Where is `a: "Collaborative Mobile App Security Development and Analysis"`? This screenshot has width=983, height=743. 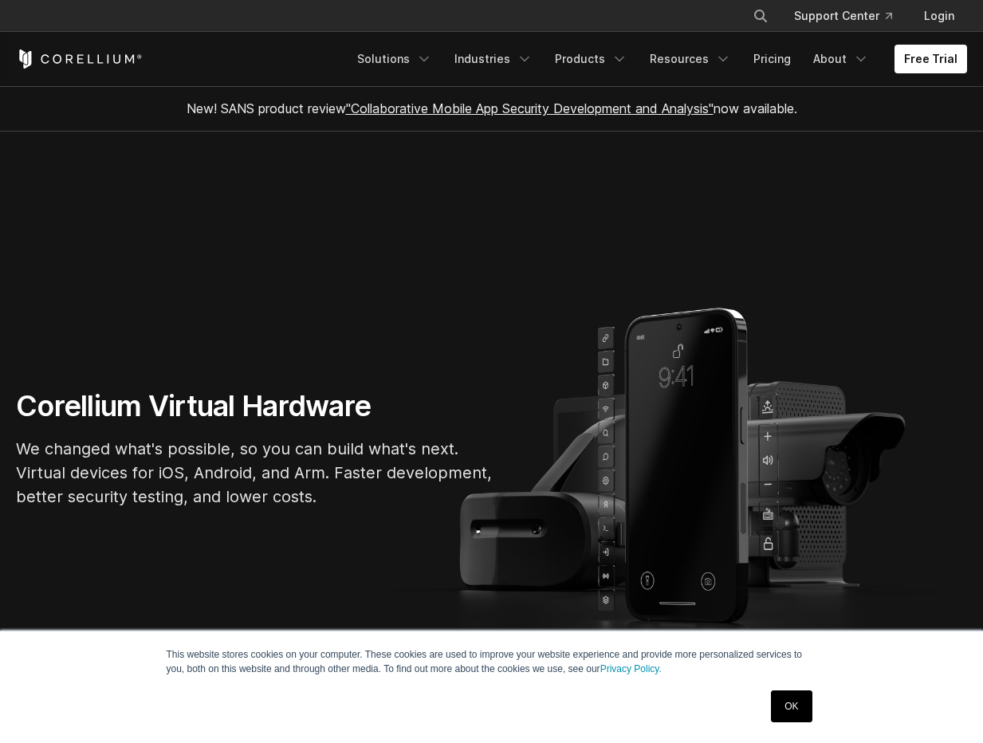
a: "Collaborative Mobile App Security Development and Analysis" is located at coordinates (529, 108).